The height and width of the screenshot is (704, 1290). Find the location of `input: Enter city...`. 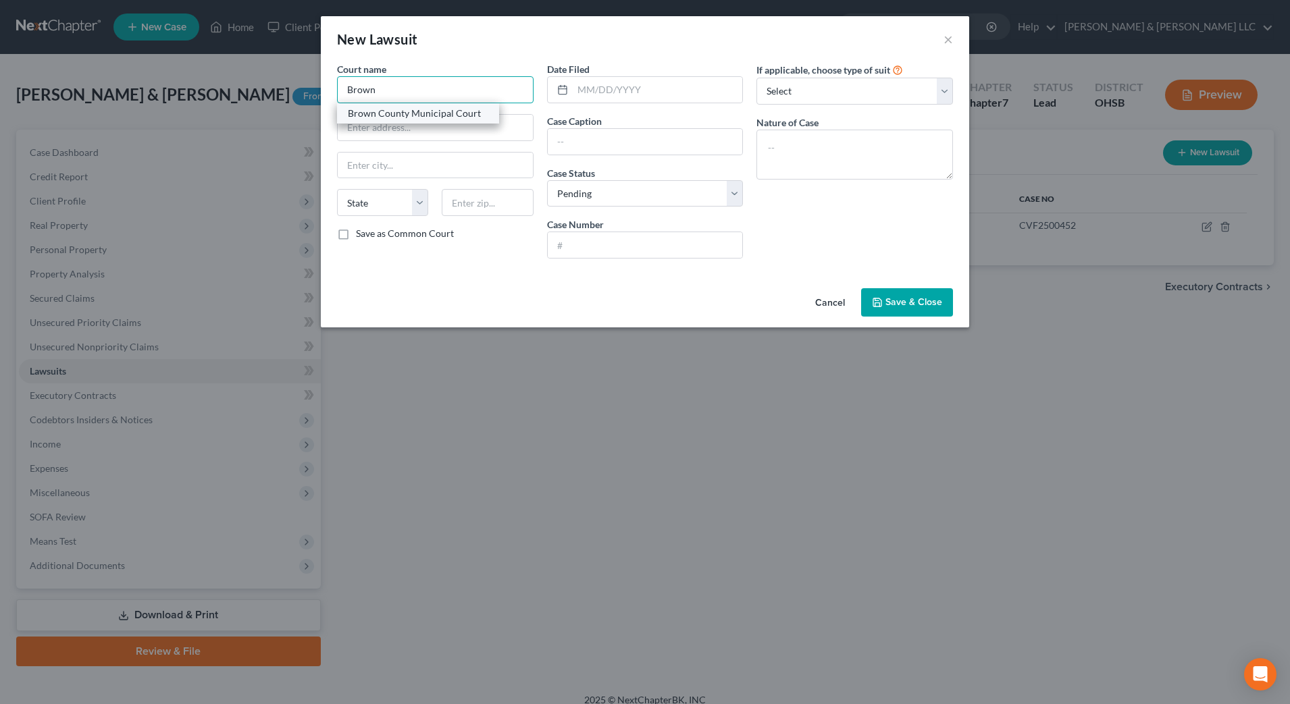

input: Enter city... is located at coordinates (435, 165).